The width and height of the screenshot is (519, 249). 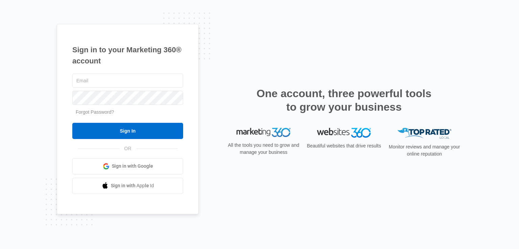 What do you see at coordinates (95, 112) in the screenshot?
I see `a: Forgot Password?` at bounding box center [95, 112].